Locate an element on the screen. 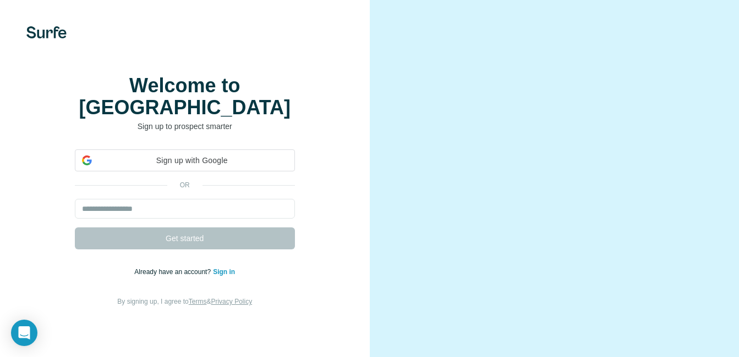  img: Surfe's logo is located at coordinates (46, 32).